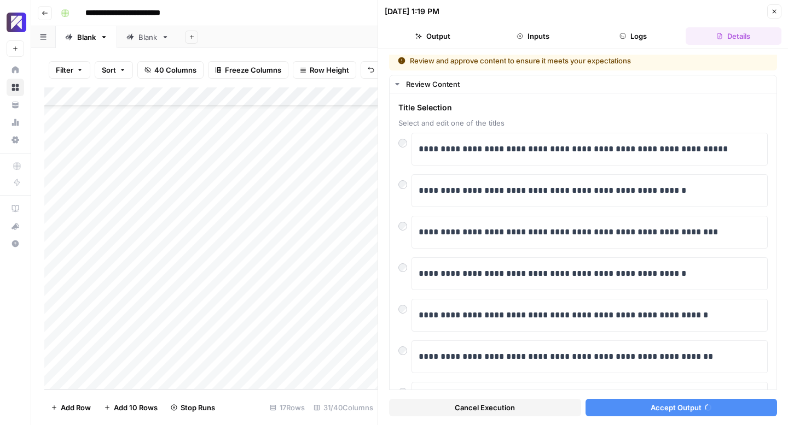  Describe the element at coordinates (15, 88) in the screenshot. I see `a: Browse` at that location.